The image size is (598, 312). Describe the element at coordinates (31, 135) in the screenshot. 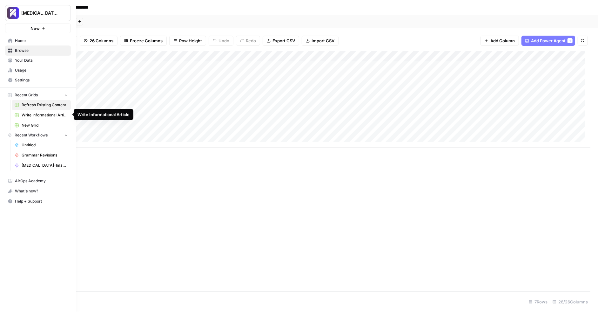

I see `span: Recent Workflows` at that location.